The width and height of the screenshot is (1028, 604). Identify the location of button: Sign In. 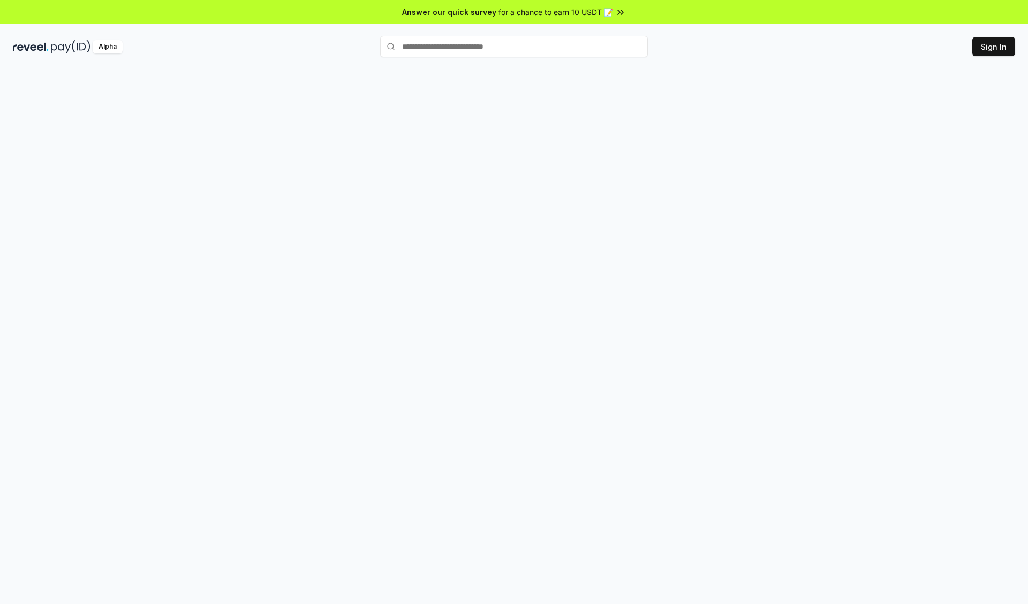
(994, 47).